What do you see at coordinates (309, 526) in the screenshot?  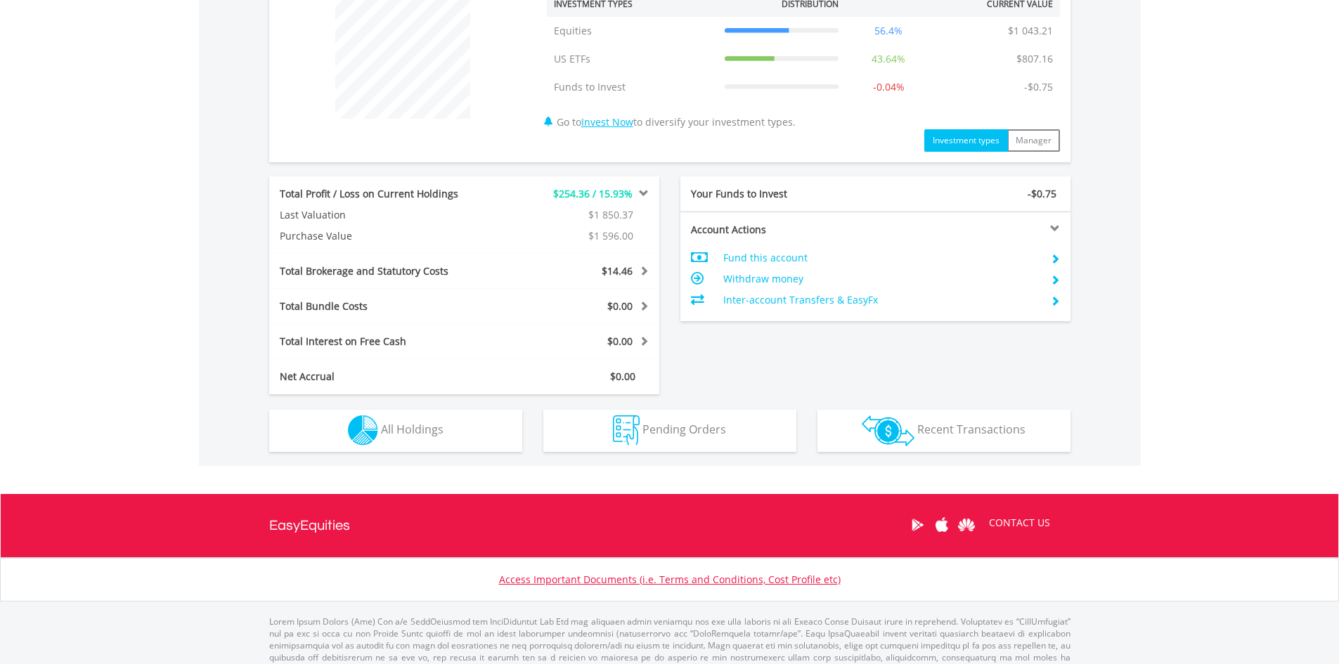 I see `div: EasyEquities` at bounding box center [309, 526].